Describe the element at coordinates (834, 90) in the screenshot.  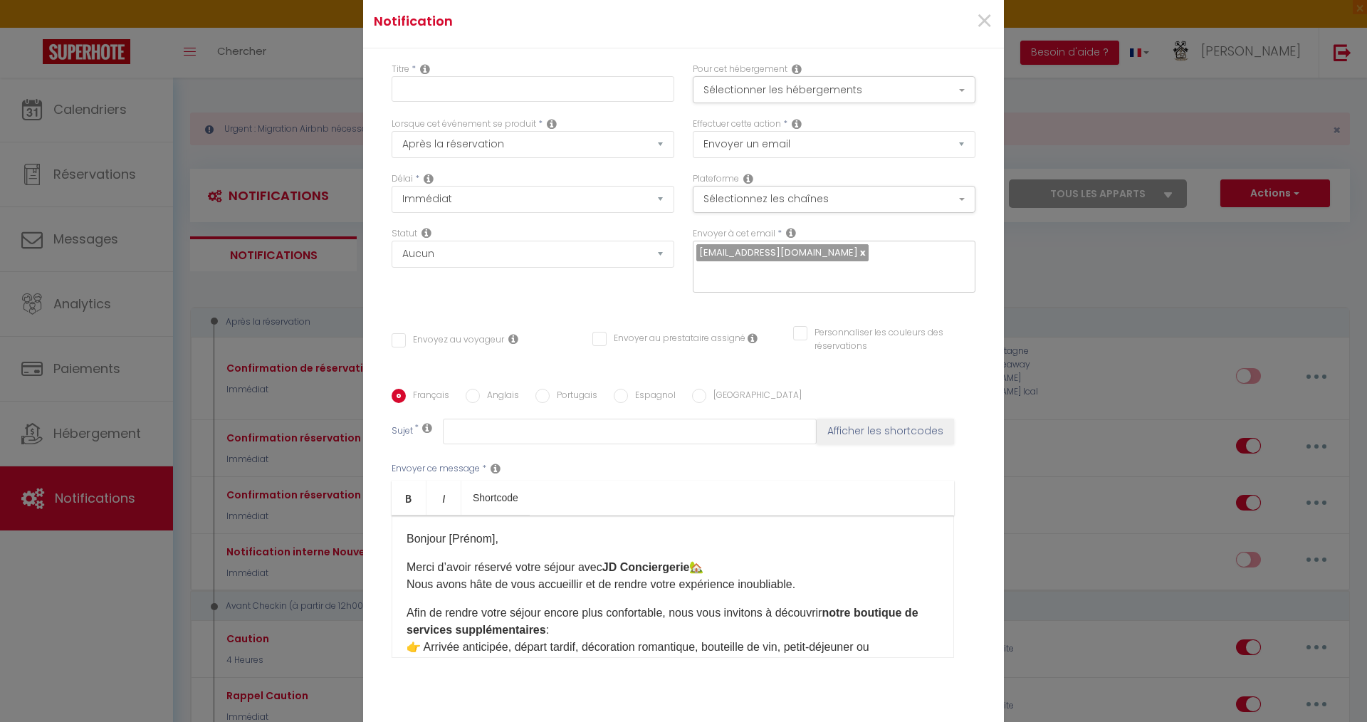
I see `button: Sélectionner les hébergements` at that location.